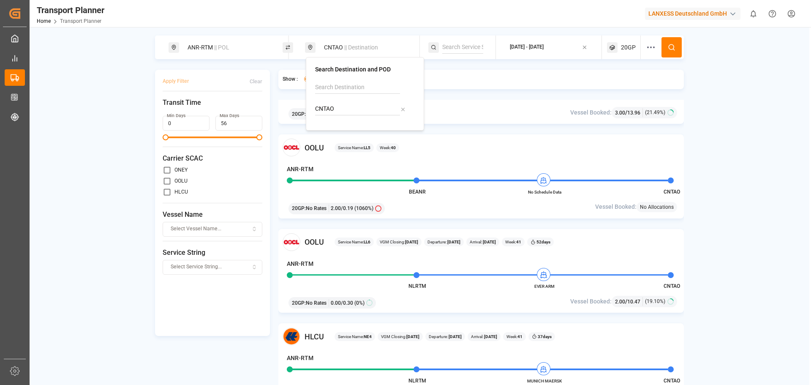 This screenshot has height=385, width=811. I want to click on span: 0.00 / 0.30, so click(342, 303).